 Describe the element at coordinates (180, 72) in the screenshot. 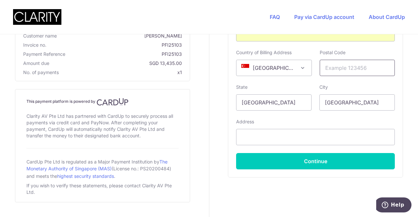

I see `span: x1` at that location.